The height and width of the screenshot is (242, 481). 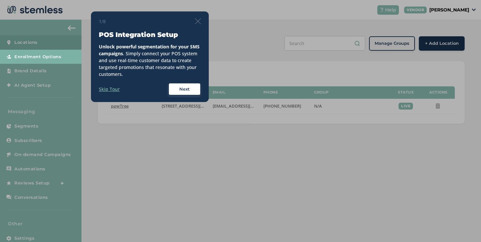 What do you see at coordinates (38, 57) in the screenshot?
I see `span: Enrollment Options` at bounding box center [38, 57].